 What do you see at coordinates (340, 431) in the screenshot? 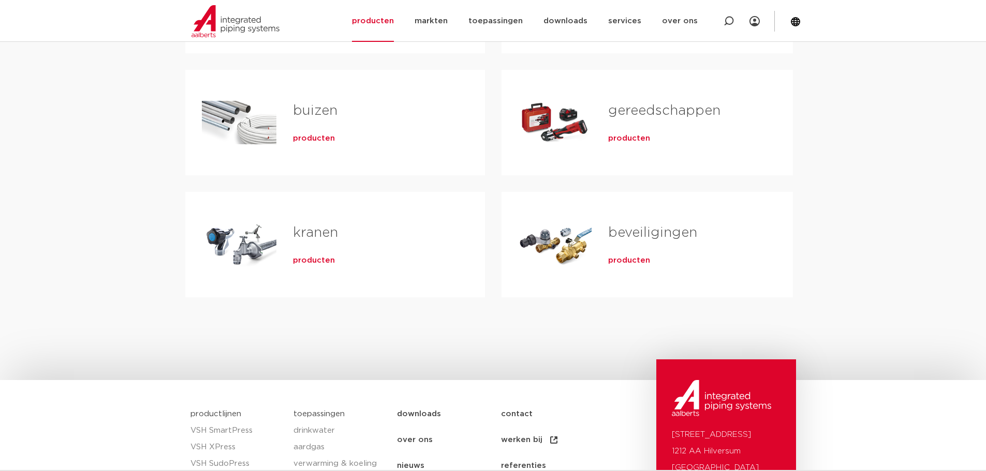
I see `a: drinkwater` at bounding box center [340, 431].